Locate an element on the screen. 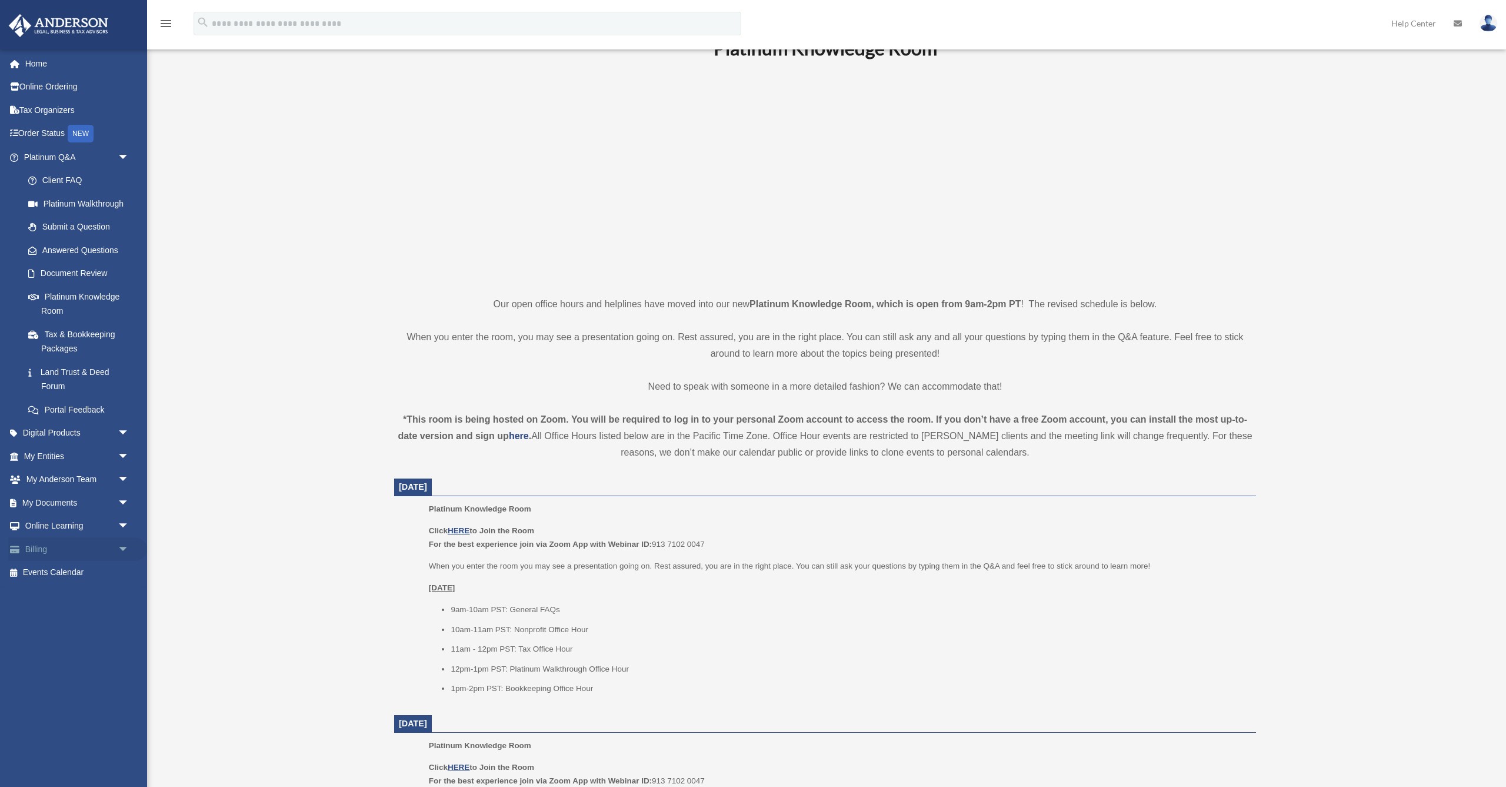 The height and width of the screenshot is (787, 1506). a: Client FAQ is located at coordinates (82, 181).